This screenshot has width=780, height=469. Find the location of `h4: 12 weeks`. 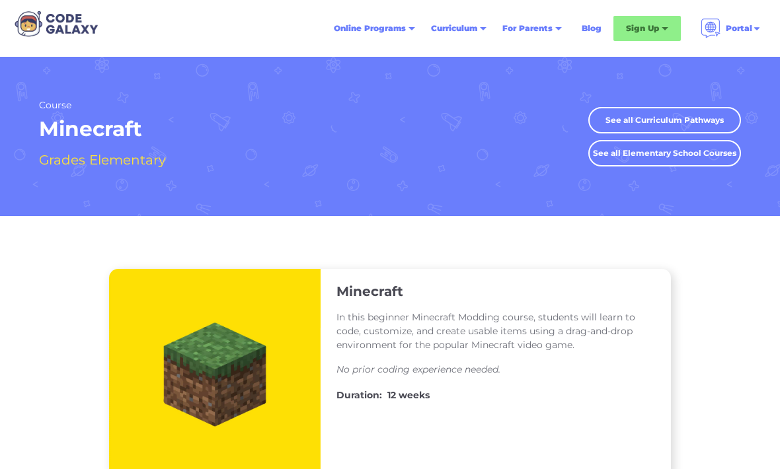

h4: 12 weeks is located at coordinates (408, 395).